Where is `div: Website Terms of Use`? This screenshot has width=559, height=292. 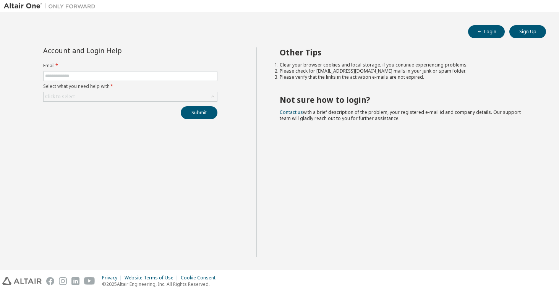 div: Website Terms of Use is located at coordinates (153, 278).